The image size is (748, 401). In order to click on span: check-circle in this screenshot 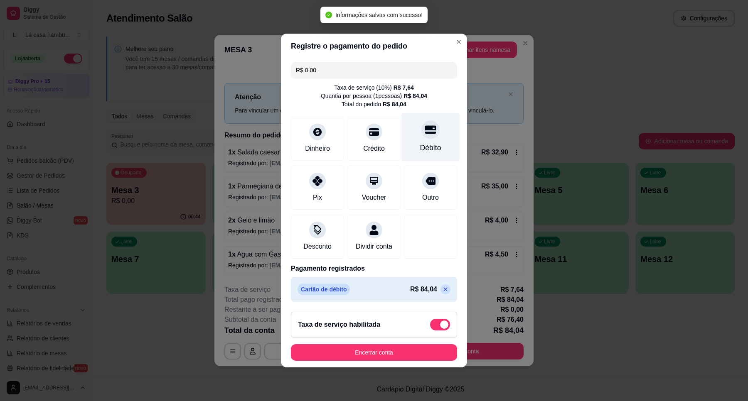, I will do `click(329, 15)`.